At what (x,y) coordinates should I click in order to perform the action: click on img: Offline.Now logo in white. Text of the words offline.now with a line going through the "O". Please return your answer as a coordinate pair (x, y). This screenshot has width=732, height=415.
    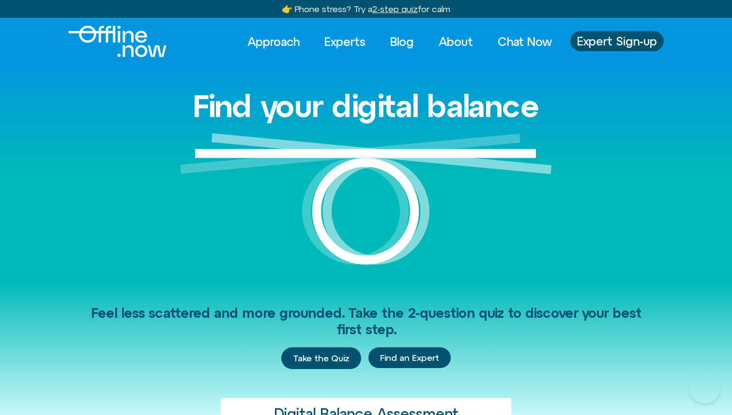
    Looking at the image, I should click on (117, 41).